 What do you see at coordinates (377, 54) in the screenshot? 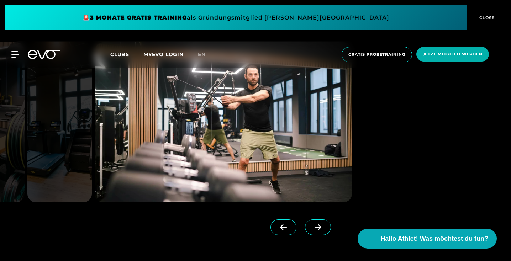
I see `span: Gratis Probetraining` at bounding box center [377, 54].